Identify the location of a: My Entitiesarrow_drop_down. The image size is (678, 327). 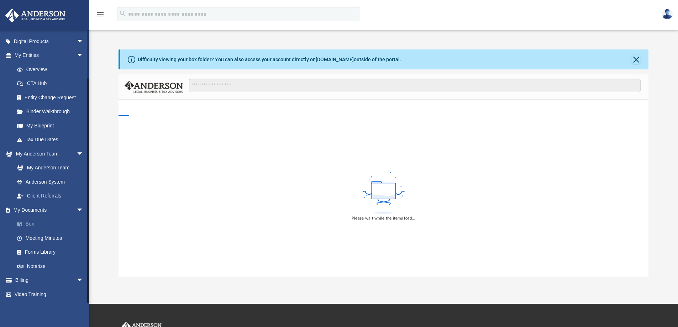
(49, 56).